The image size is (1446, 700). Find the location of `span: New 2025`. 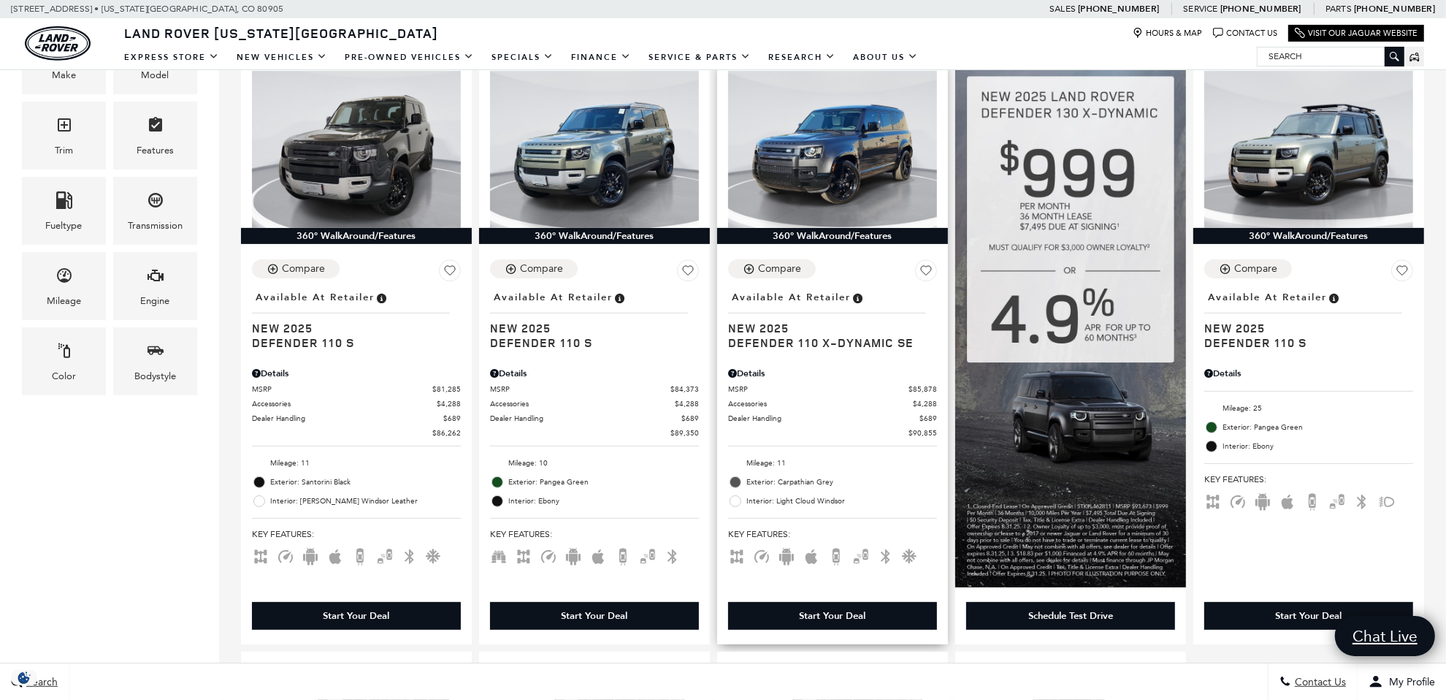

span: New 2025 is located at coordinates (589, 328).